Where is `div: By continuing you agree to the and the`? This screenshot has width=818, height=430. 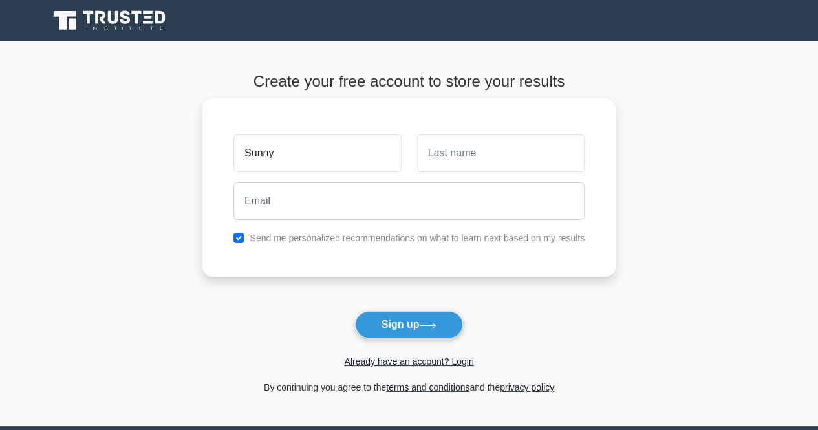 div: By continuing you agree to the and the is located at coordinates (409, 387).